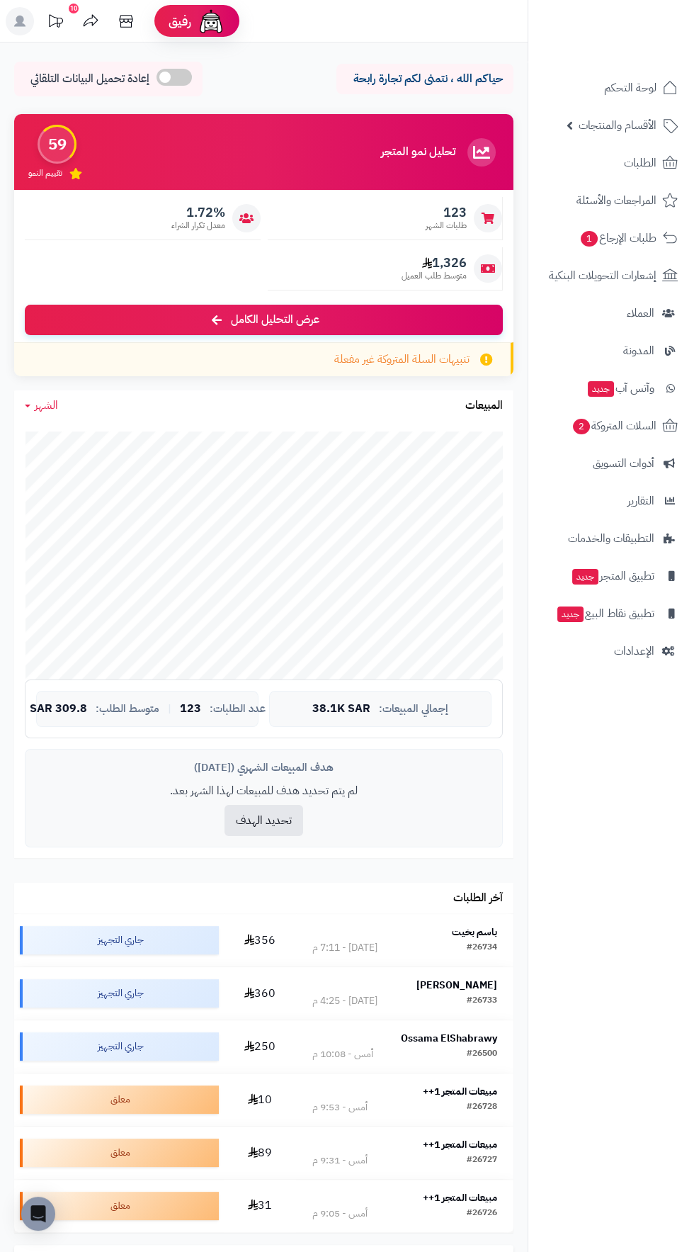  I want to click on p: لم يتم تحديد هدف للمبيعات لهذا الشهر بعد., so click(264, 791).